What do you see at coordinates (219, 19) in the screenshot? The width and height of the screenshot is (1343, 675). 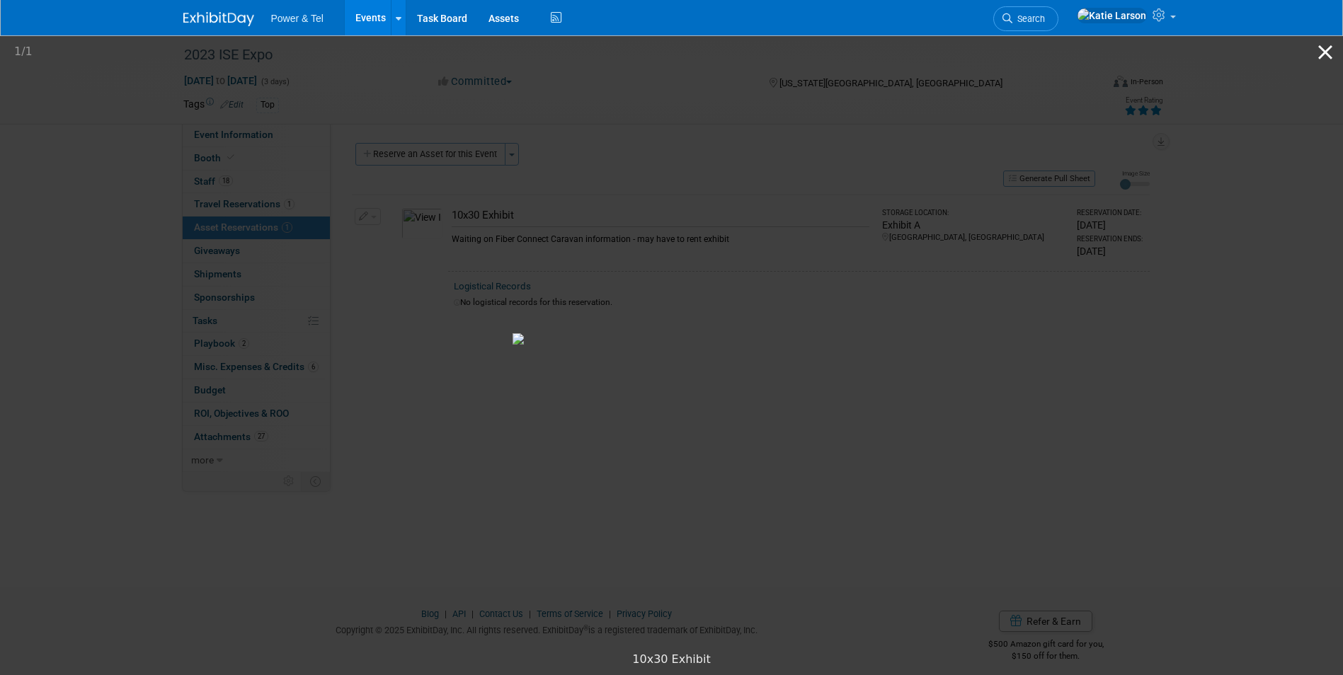 I see `img: ExhibitDay` at bounding box center [219, 19].